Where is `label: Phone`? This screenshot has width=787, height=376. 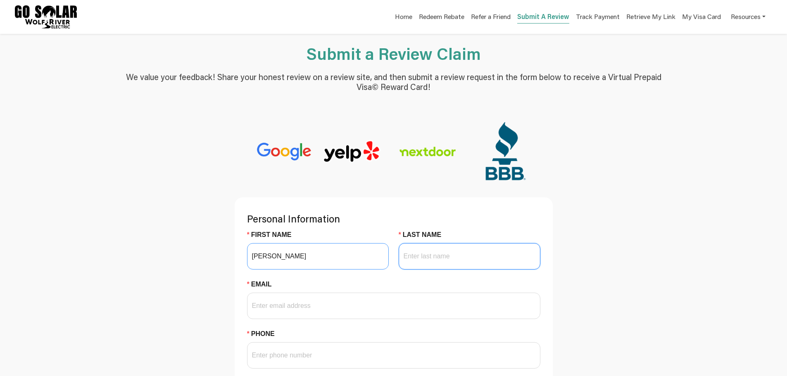 label: Phone is located at coordinates (264, 334).